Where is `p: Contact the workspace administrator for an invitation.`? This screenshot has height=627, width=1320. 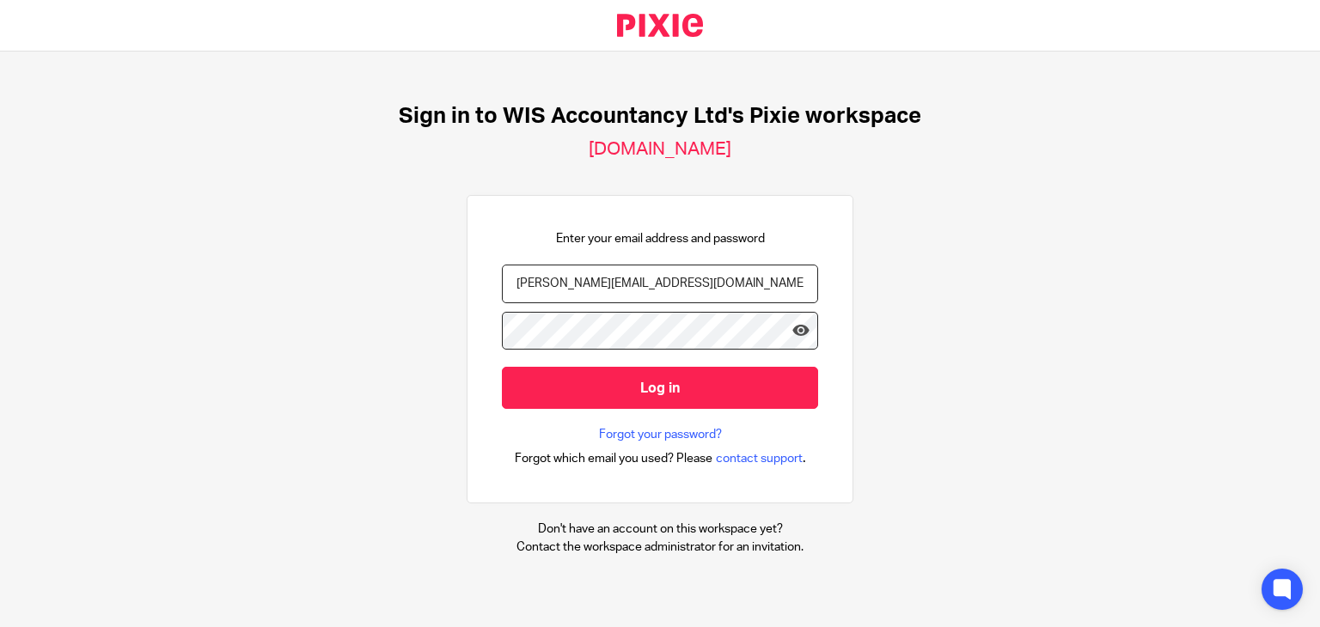 p: Contact the workspace administrator for an invitation. is located at coordinates (660, 547).